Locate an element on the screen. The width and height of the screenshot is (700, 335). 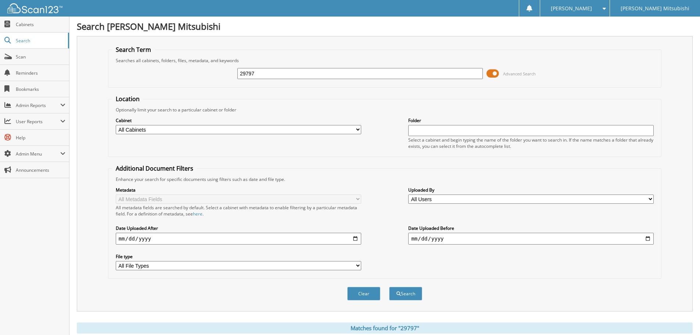
div: Enhance your search for specific documents using filters such as date and file type. is located at coordinates (384, 179).